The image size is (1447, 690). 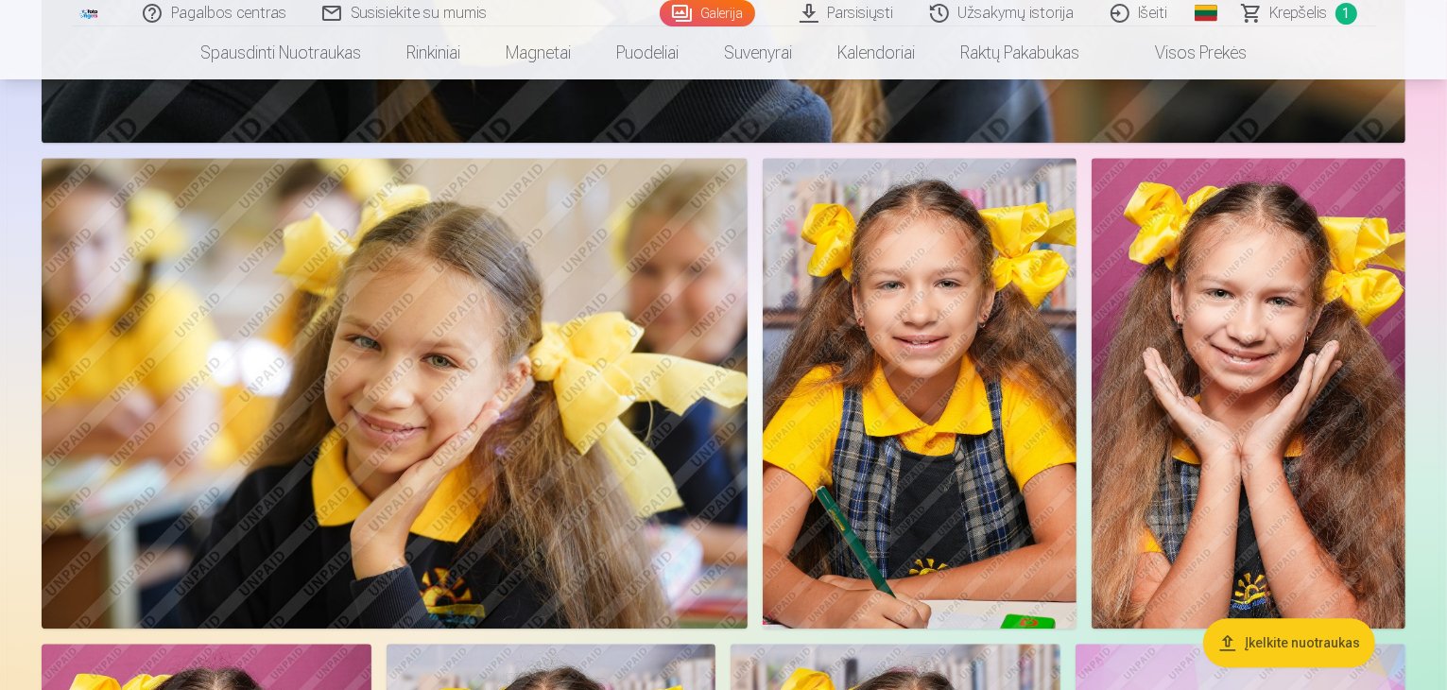 What do you see at coordinates (1020, 53) in the screenshot?
I see `a: Raktų pakabukas` at bounding box center [1020, 53].